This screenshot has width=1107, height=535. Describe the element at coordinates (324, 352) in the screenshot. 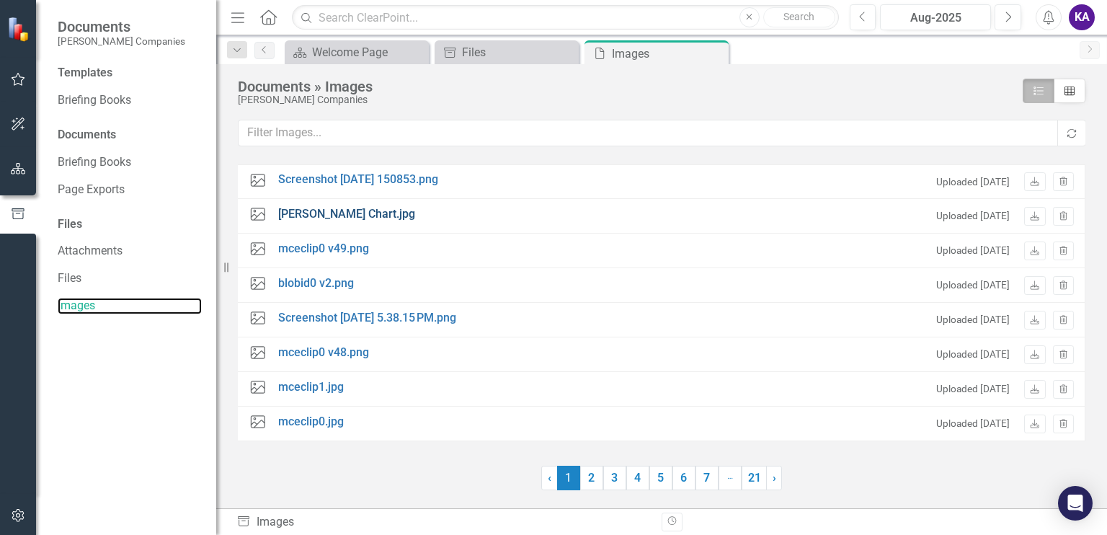

I see `a: mceclip0 v48.png` at that location.